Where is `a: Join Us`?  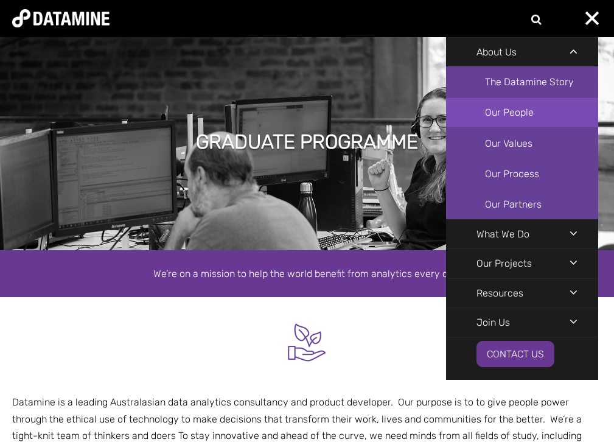
a: Join Us is located at coordinates (493, 322).